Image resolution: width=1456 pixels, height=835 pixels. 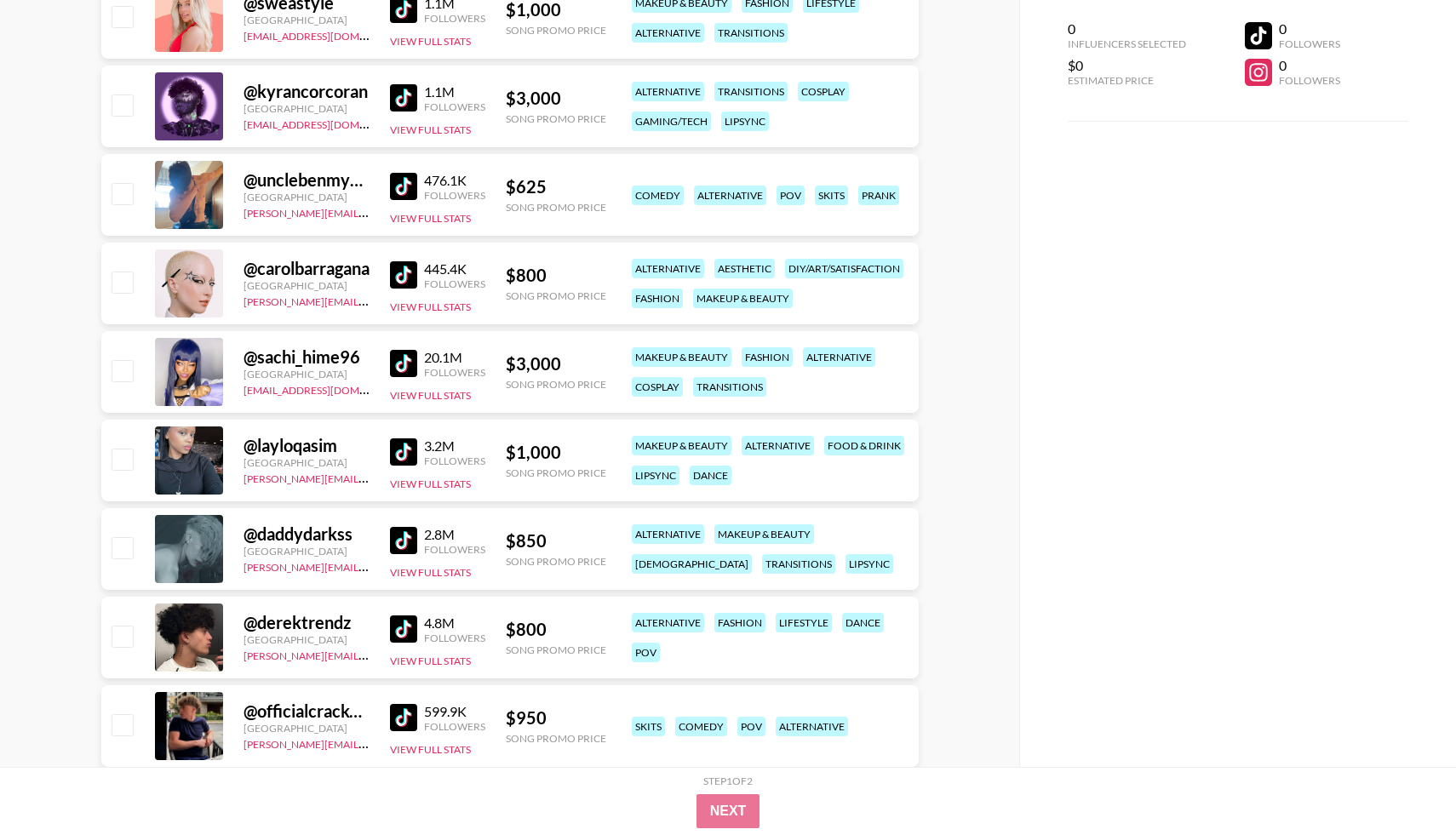 What do you see at coordinates (455, 358) in the screenshot?
I see `div: 20.1M` at bounding box center [455, 358].